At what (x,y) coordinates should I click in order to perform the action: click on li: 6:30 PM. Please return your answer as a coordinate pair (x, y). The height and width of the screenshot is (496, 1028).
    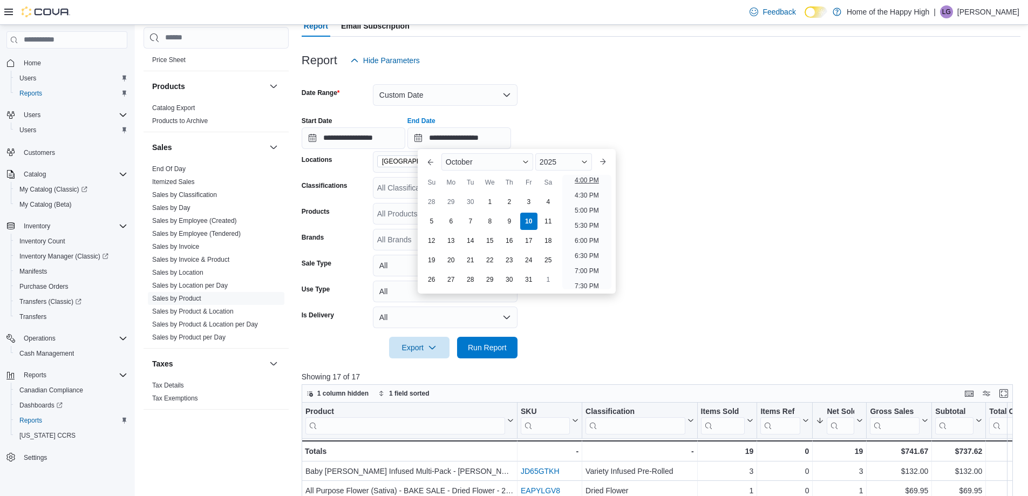
    Looking at the image, I should click on (587, 256).